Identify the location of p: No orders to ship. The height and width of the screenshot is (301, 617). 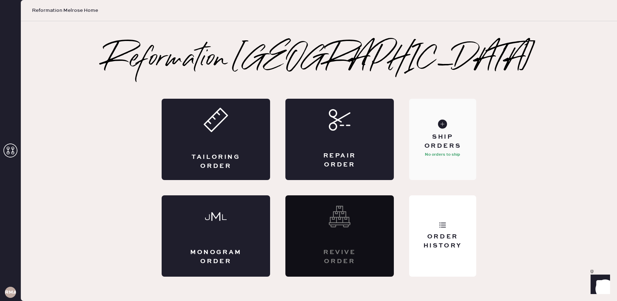
(443, 155).